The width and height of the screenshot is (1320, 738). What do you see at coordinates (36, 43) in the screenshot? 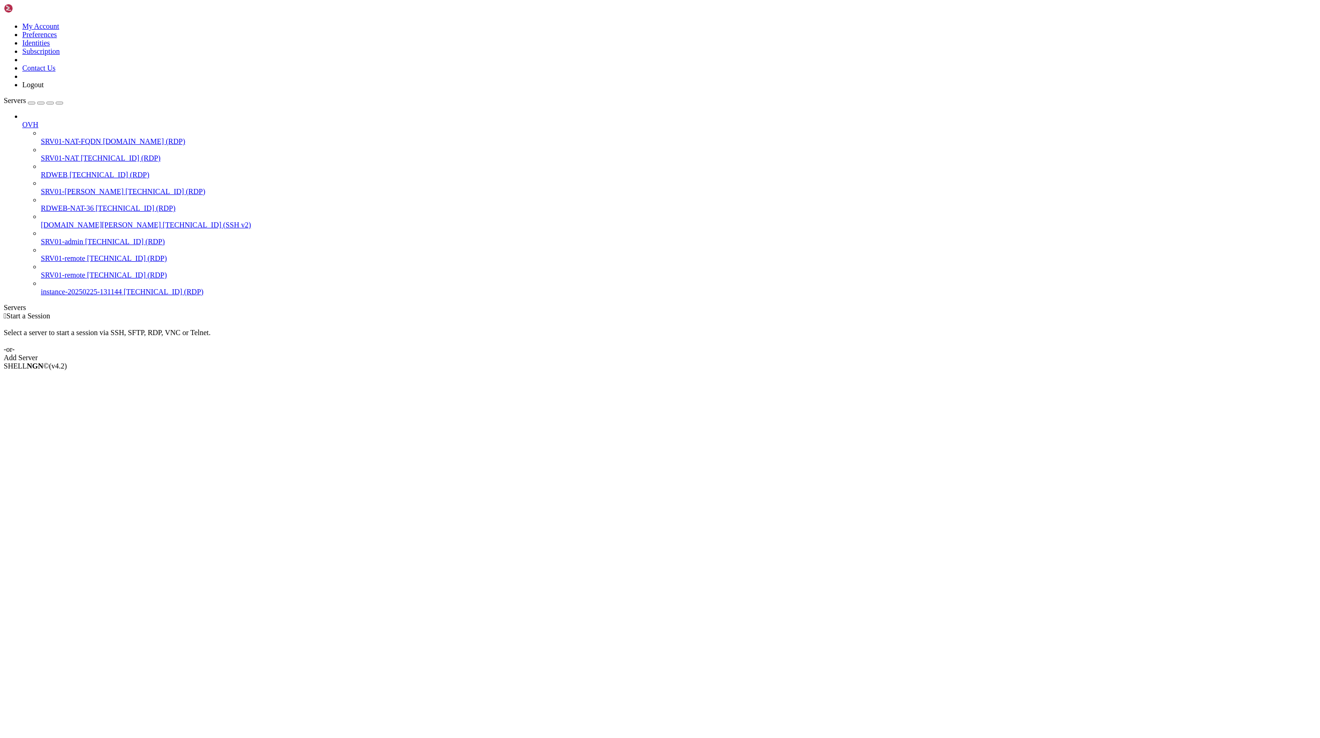
I see `a: Identities` at bounding box center [36, 43].